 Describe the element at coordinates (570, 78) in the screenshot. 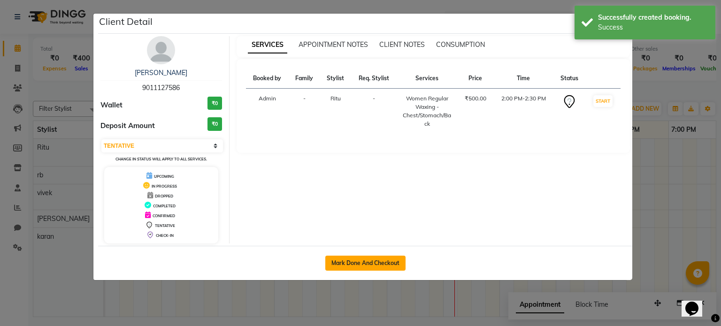

I see `th: Status` at that location.